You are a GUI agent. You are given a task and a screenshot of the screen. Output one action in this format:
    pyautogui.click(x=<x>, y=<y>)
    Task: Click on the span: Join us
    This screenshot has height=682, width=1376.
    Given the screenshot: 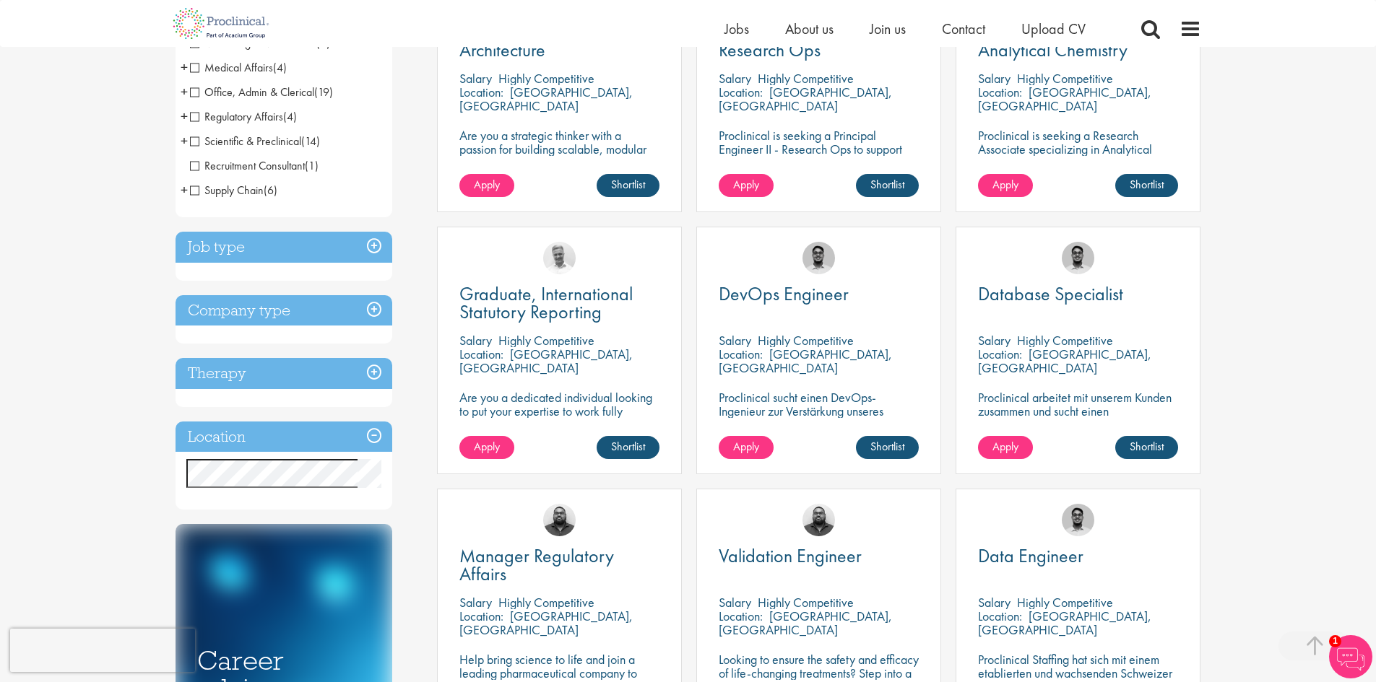 What is the action you would take?
    pyautogui.click(x=887, y=29)
    